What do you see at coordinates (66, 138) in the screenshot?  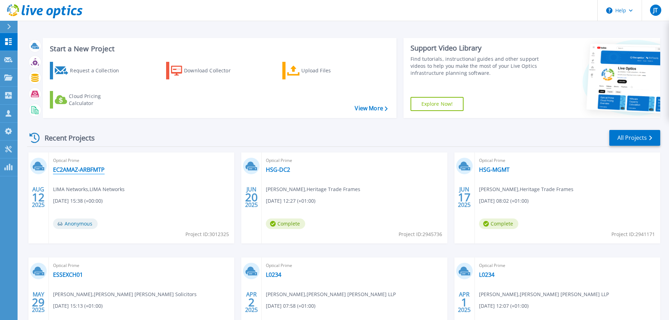 I see `div: Recent Projects` at bounding box center [66, 138].